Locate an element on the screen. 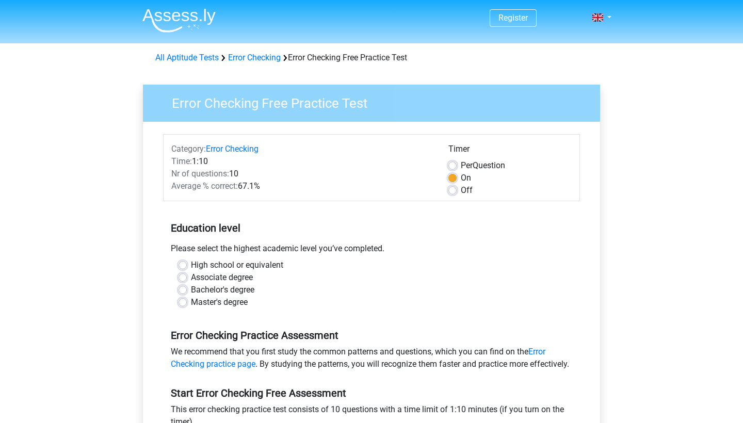 The width and height of the screenshot is (743, 423). span: Category: is located at coordinates (188, 149).